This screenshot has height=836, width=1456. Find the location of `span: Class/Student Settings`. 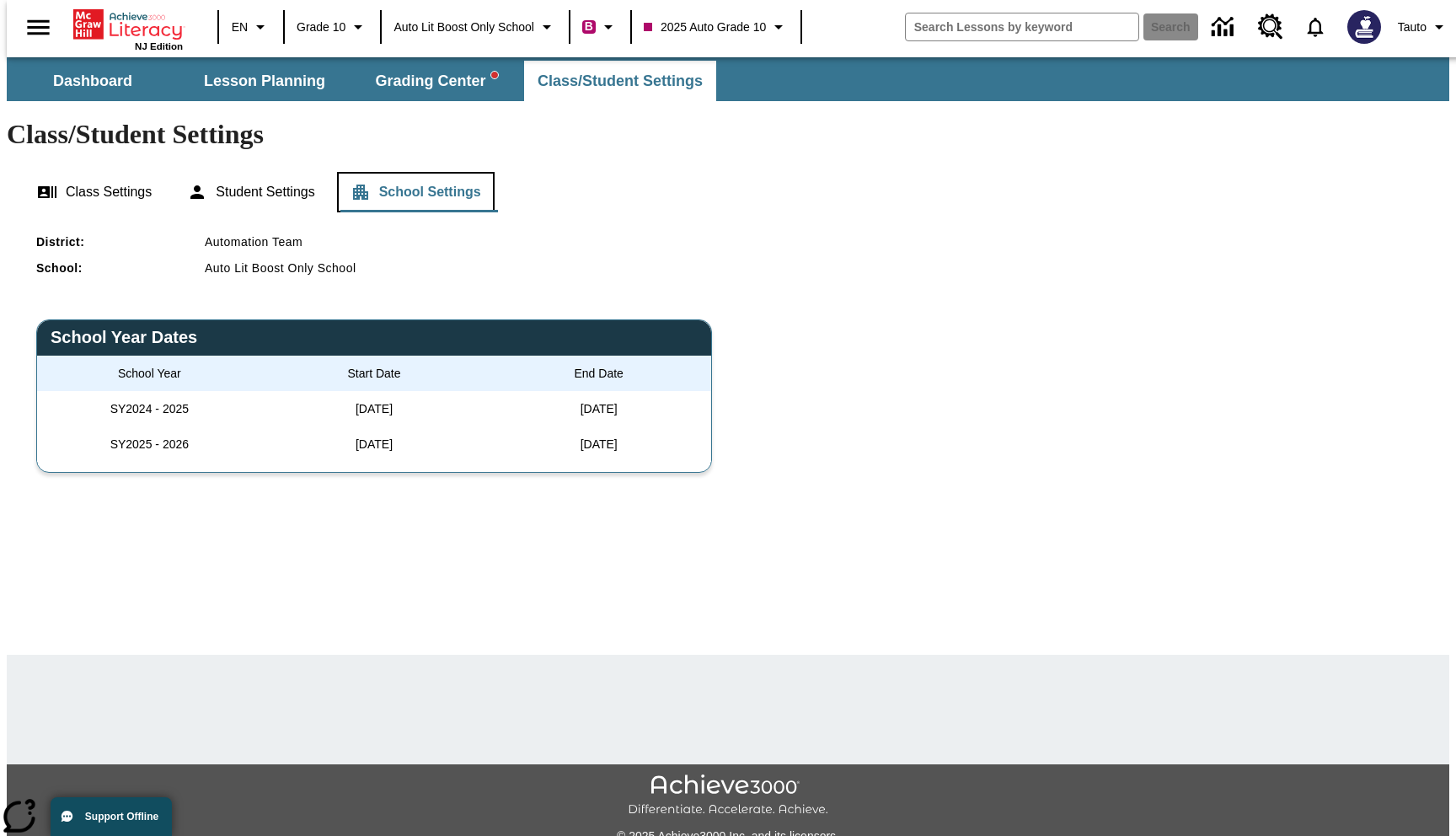

span: Class/Student Settings is located at coordinates (620, 81).